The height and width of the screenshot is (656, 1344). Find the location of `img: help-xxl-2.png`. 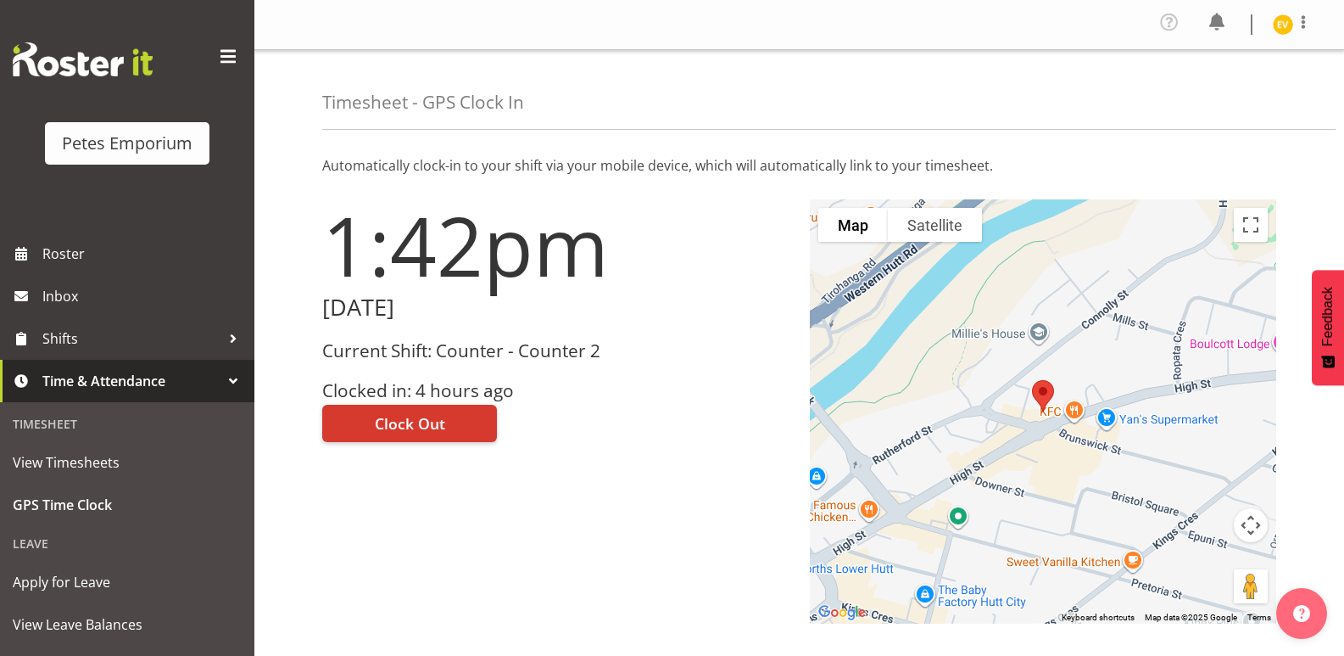

img: help-xxl-2.png is located at coordinates (1302, 613).